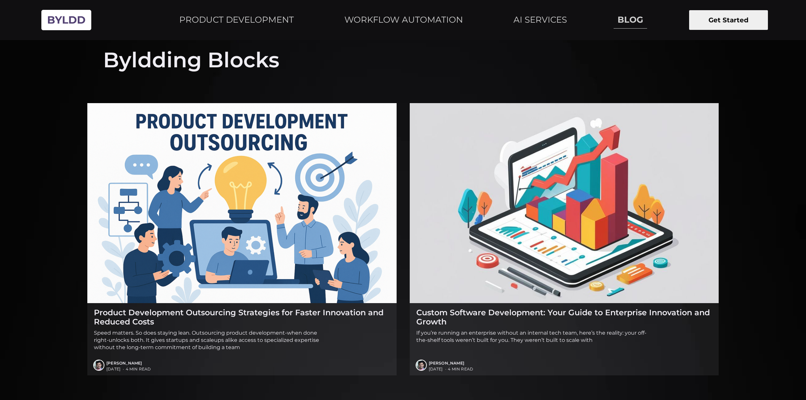 The image size is (806, 400). What do you see at coordinates (729, 20) in the screenshot?
I see `button: Get Started` at bounding box center [729, 20].